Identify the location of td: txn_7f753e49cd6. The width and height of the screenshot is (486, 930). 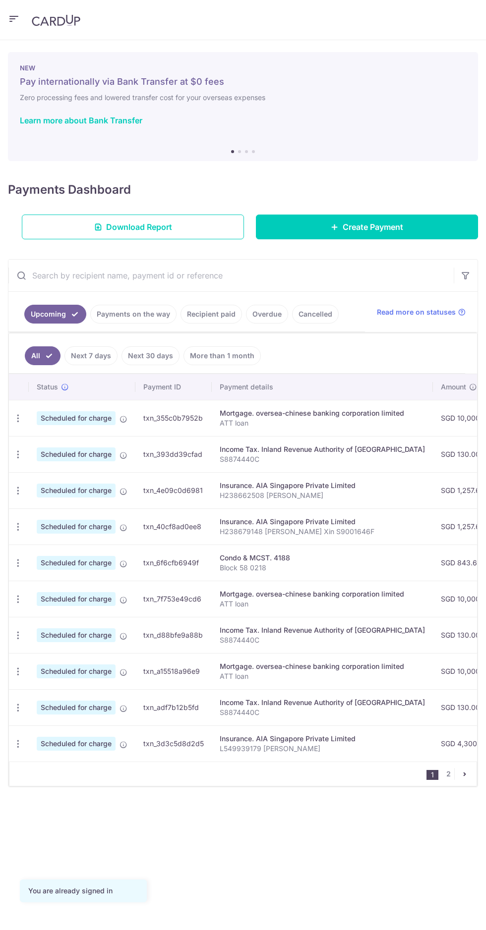
(173, 599).